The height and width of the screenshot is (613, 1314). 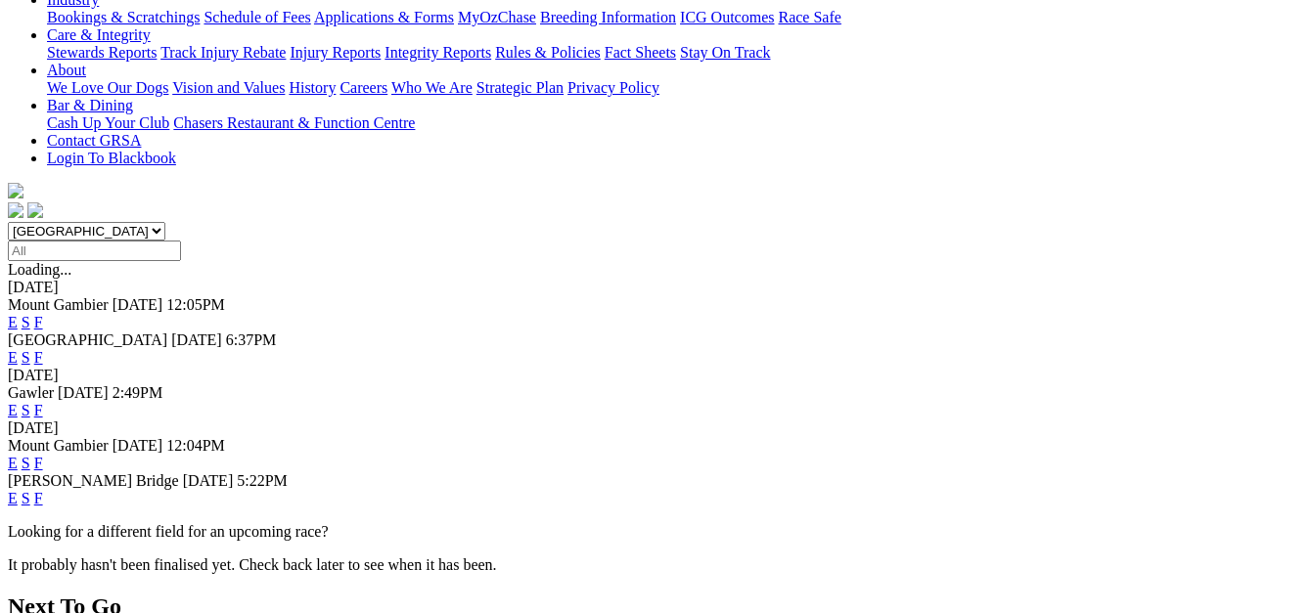 I want to click on a: About, so click(x=67, y=69).